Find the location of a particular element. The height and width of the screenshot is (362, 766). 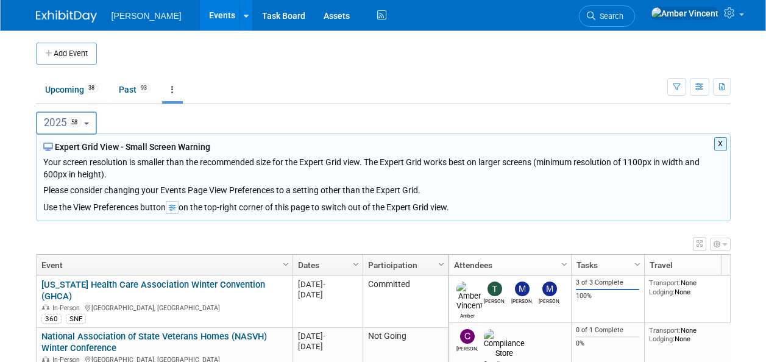

div: Tom DeBell is located at coordinates (494, 300).